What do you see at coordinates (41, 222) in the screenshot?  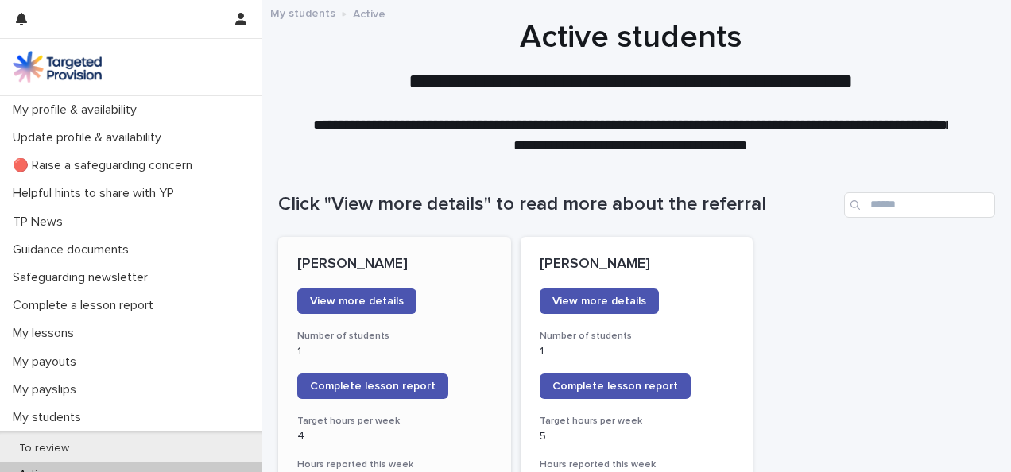 I see `p: TP News` at bounding box center [41, 222].